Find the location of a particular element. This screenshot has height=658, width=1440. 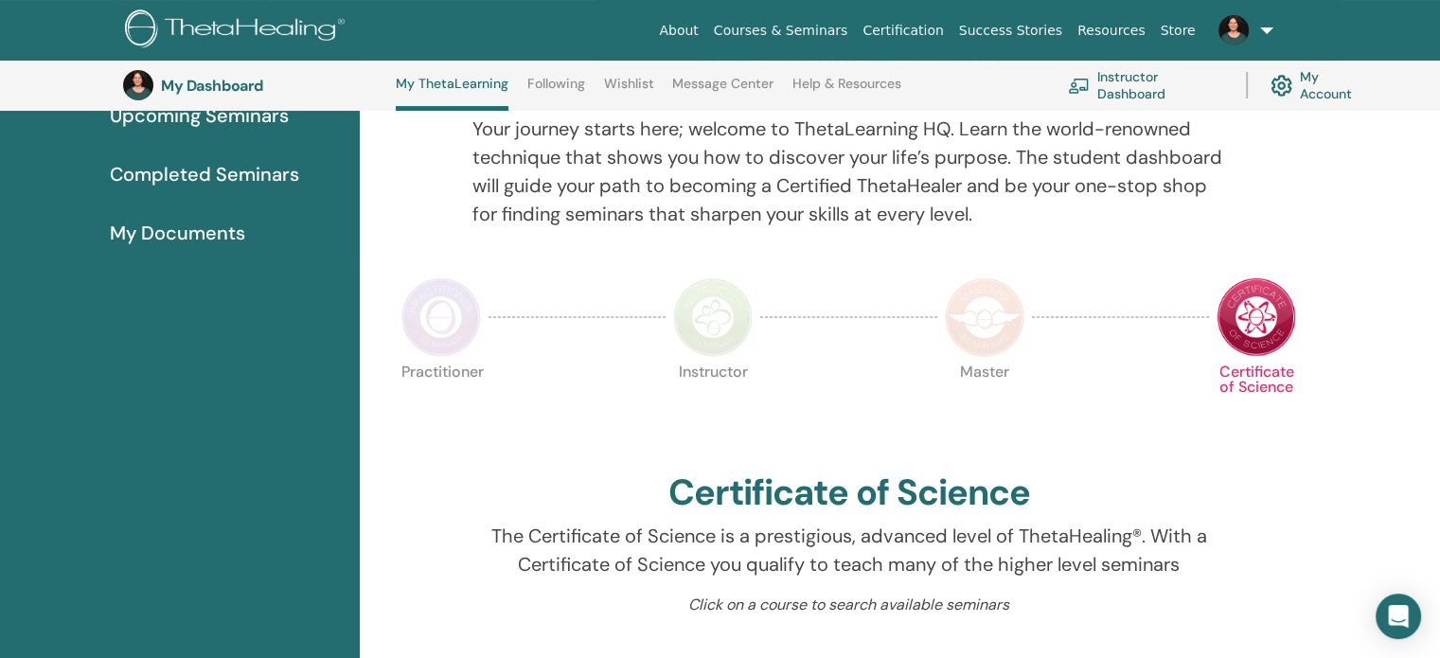

p: Practitioner is located at coordinates (441, 404).